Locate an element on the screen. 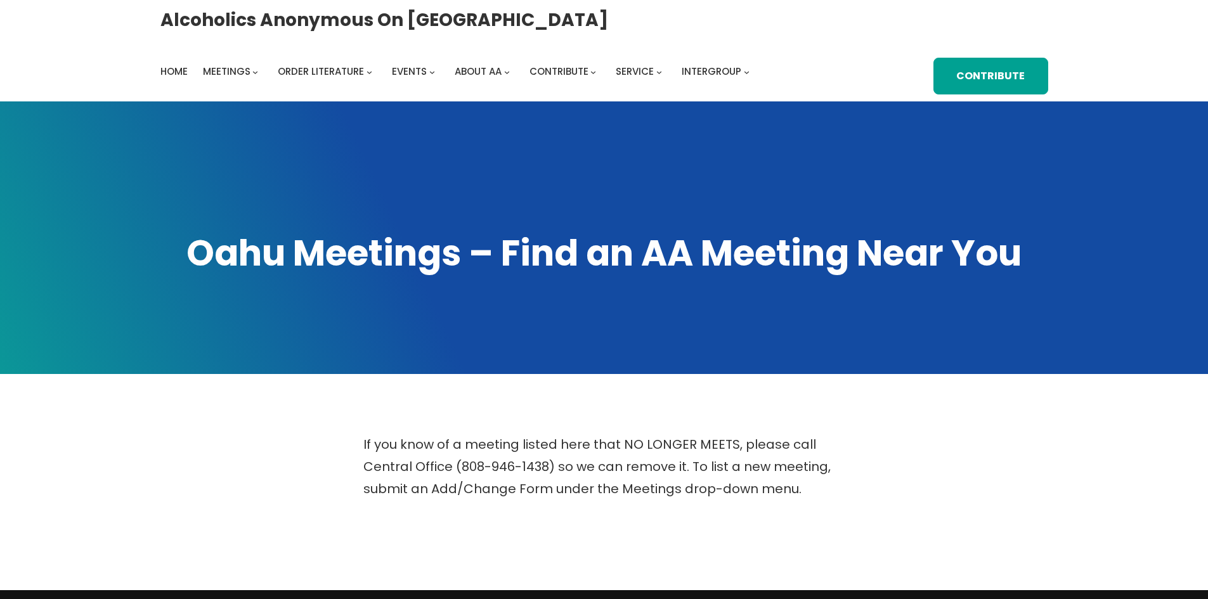 Image resolution: width=1208 pixels, height=599 pixels. span: Intergroup is located at coordinates (712, 71).